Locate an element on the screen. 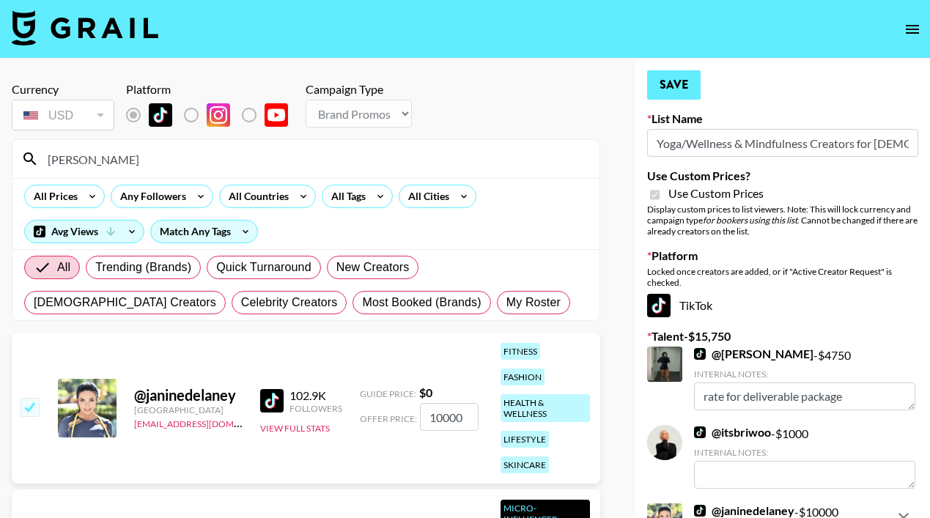  em: for bookers using this list is located at coordinates (750, 220).